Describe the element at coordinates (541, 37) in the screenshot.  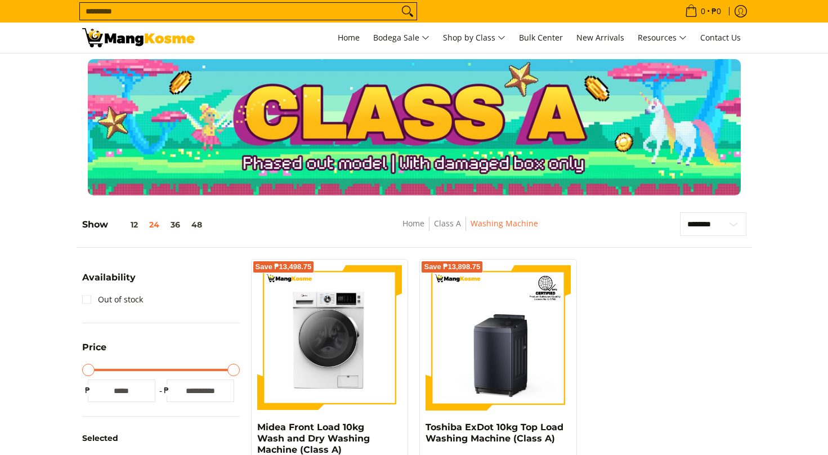
I see `span: Bulk Center` at that location.